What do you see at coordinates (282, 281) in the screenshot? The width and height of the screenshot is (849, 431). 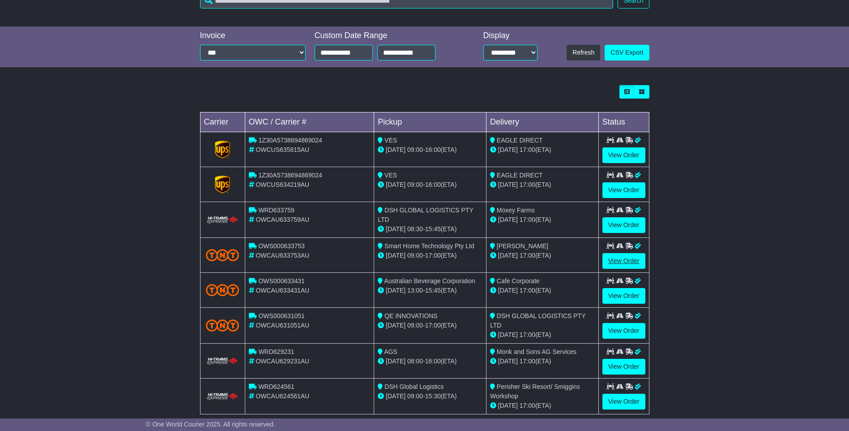 I see `span: OWS000633431` at bounding box center [282, 281].